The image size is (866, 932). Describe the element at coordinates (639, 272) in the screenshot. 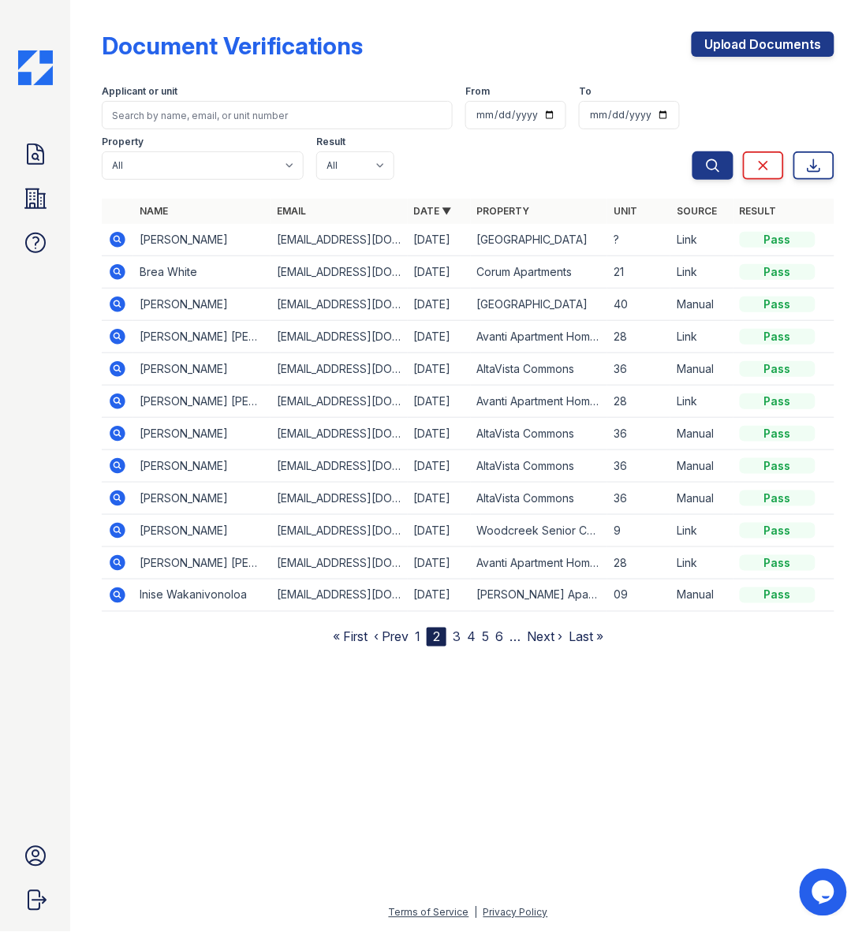

I see `td: 21` at that location.